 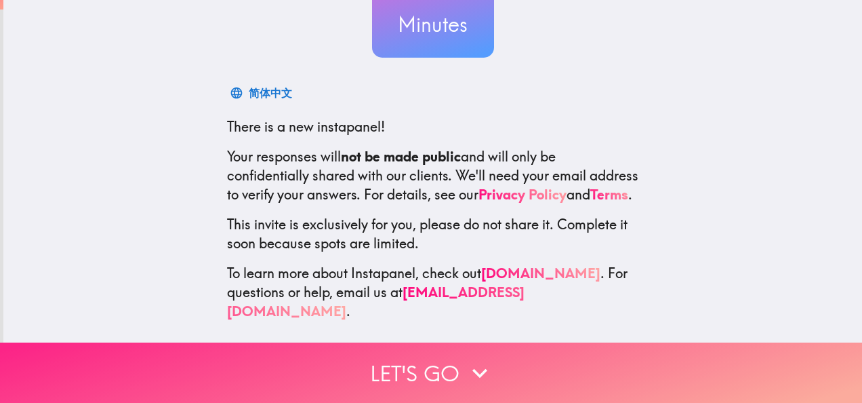 I want to click on p: This invite is exclusively for you, please do not share it. Complete it soon because spots are li..., so click(x=433, y=234).